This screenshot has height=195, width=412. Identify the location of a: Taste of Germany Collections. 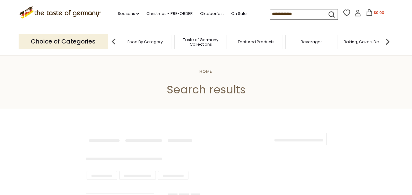
(200, 42).